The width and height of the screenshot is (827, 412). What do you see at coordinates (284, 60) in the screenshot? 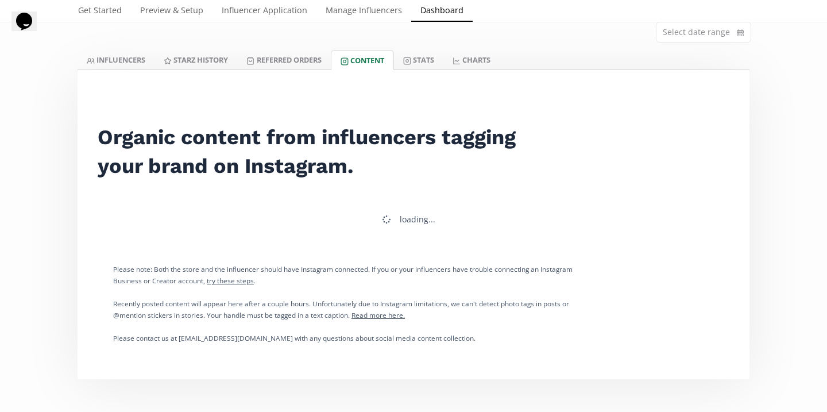
I see `a: Referred Orders` at bounding box center [284, 60].